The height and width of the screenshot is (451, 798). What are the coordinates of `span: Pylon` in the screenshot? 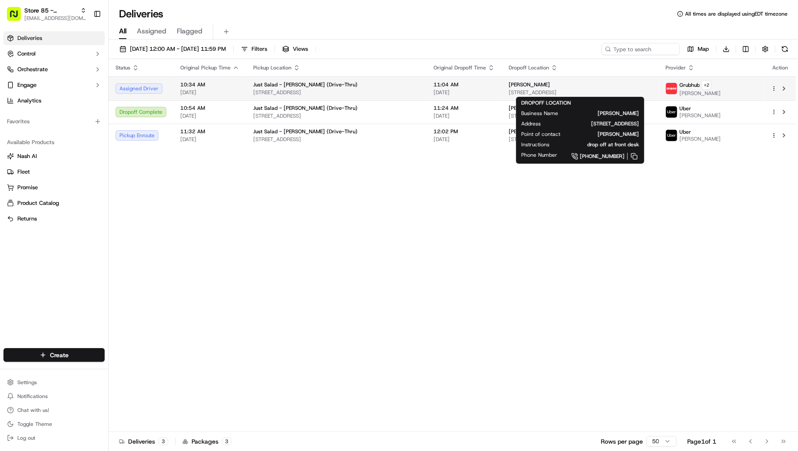 It's located at (96, 150).